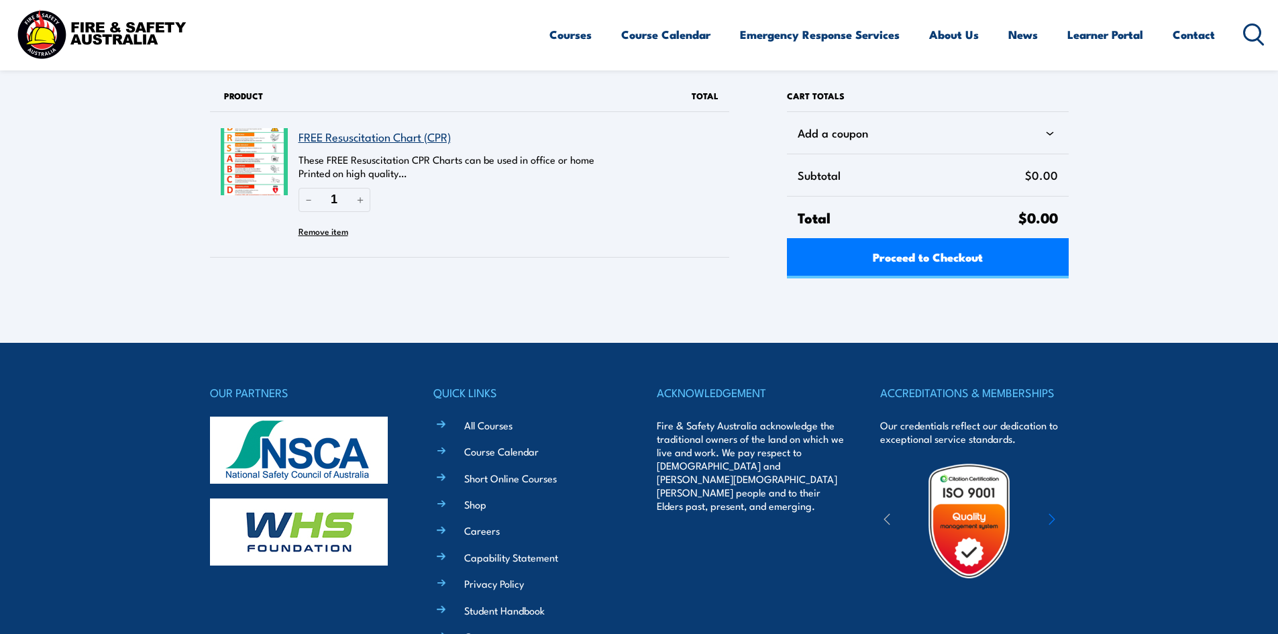  What do you see at coordinates (511, 478) in the screenshot?
I see `a: Short Online Courses` at bounding box center [511, 478].